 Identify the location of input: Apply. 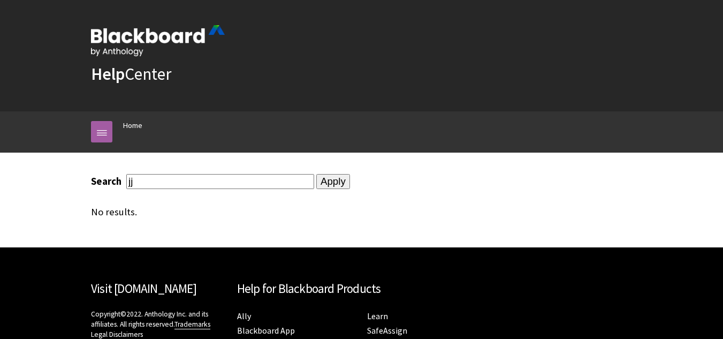
(333, 181).